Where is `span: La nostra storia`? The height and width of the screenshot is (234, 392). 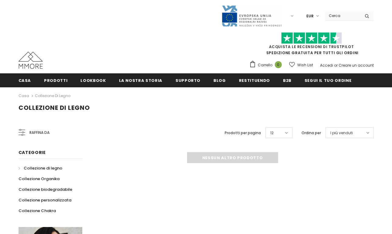
span: La nostra storia is located at coordinates (141, 80).